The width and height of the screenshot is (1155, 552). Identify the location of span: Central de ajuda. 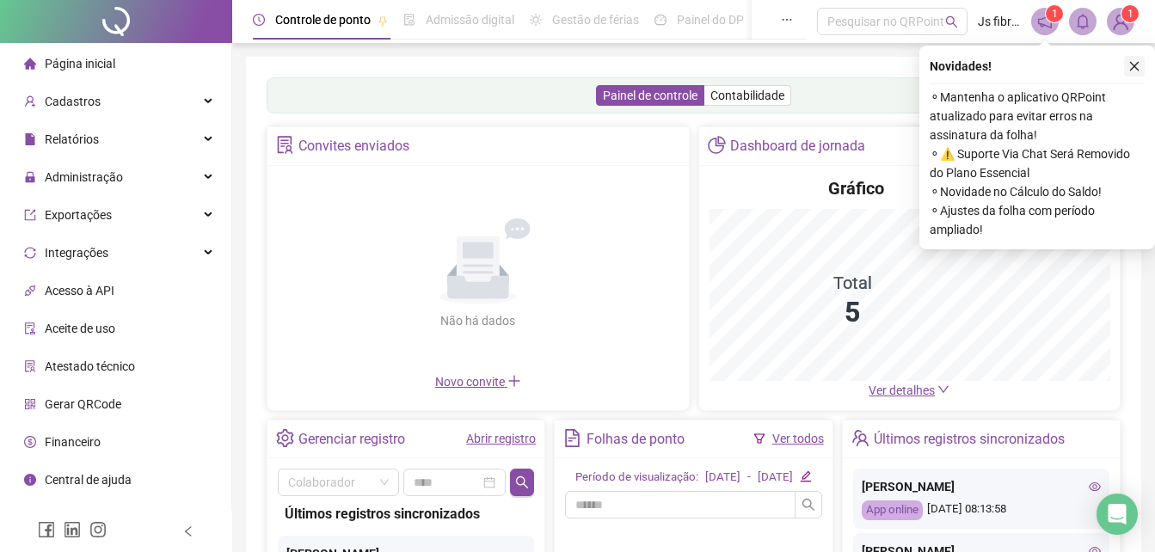
(88, 480).